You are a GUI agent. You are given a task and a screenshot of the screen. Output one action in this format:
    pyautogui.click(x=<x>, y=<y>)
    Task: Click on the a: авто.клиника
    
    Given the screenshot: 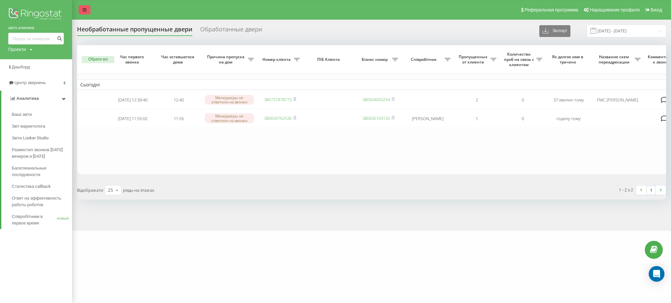 What is the action you would take?
    pyautogui.click(x=36, y=28)
    